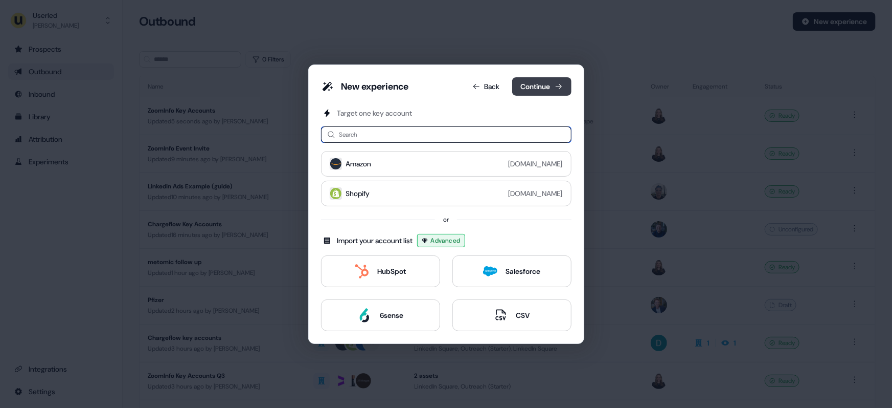 This screenshot has height=408, width=892. I want to click on button: CSV, so click(512, 315).